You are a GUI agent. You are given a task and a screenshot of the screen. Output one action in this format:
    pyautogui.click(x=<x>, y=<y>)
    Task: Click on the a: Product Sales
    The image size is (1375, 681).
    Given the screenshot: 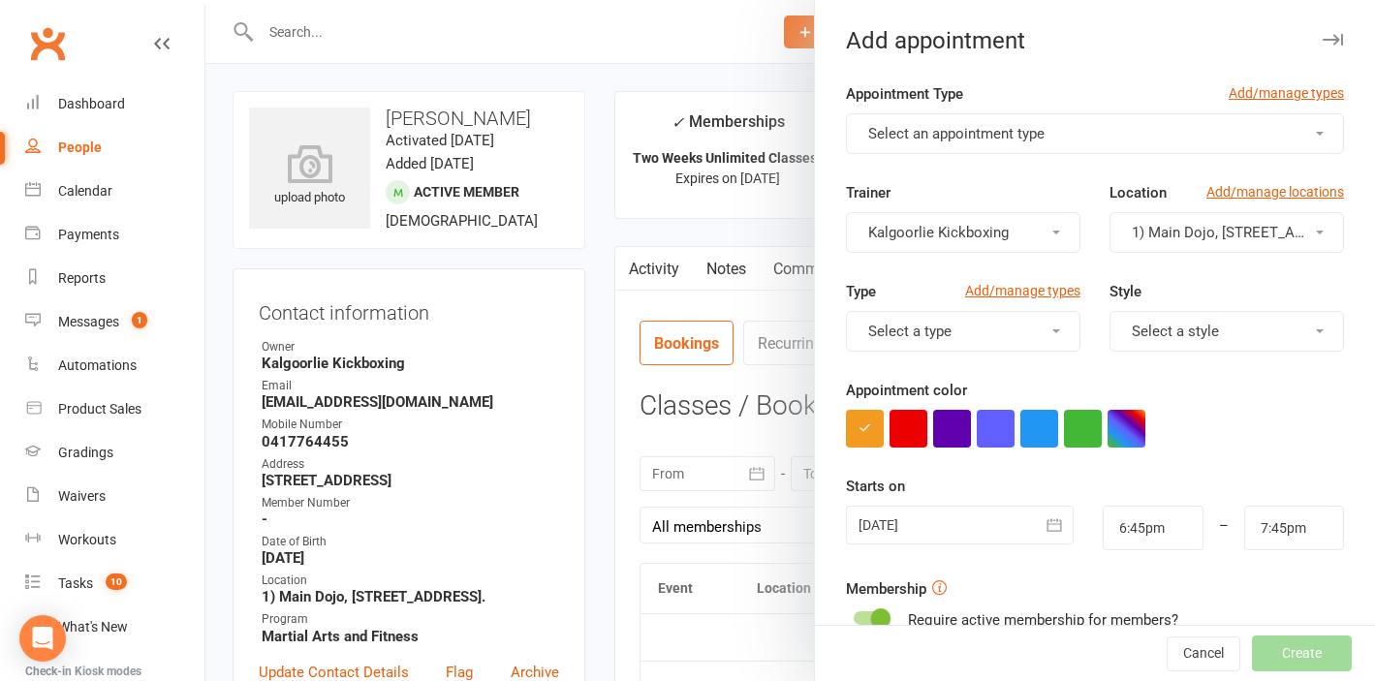 What is the action you would take?
    pyautogui.click(x=114, y=409)
    